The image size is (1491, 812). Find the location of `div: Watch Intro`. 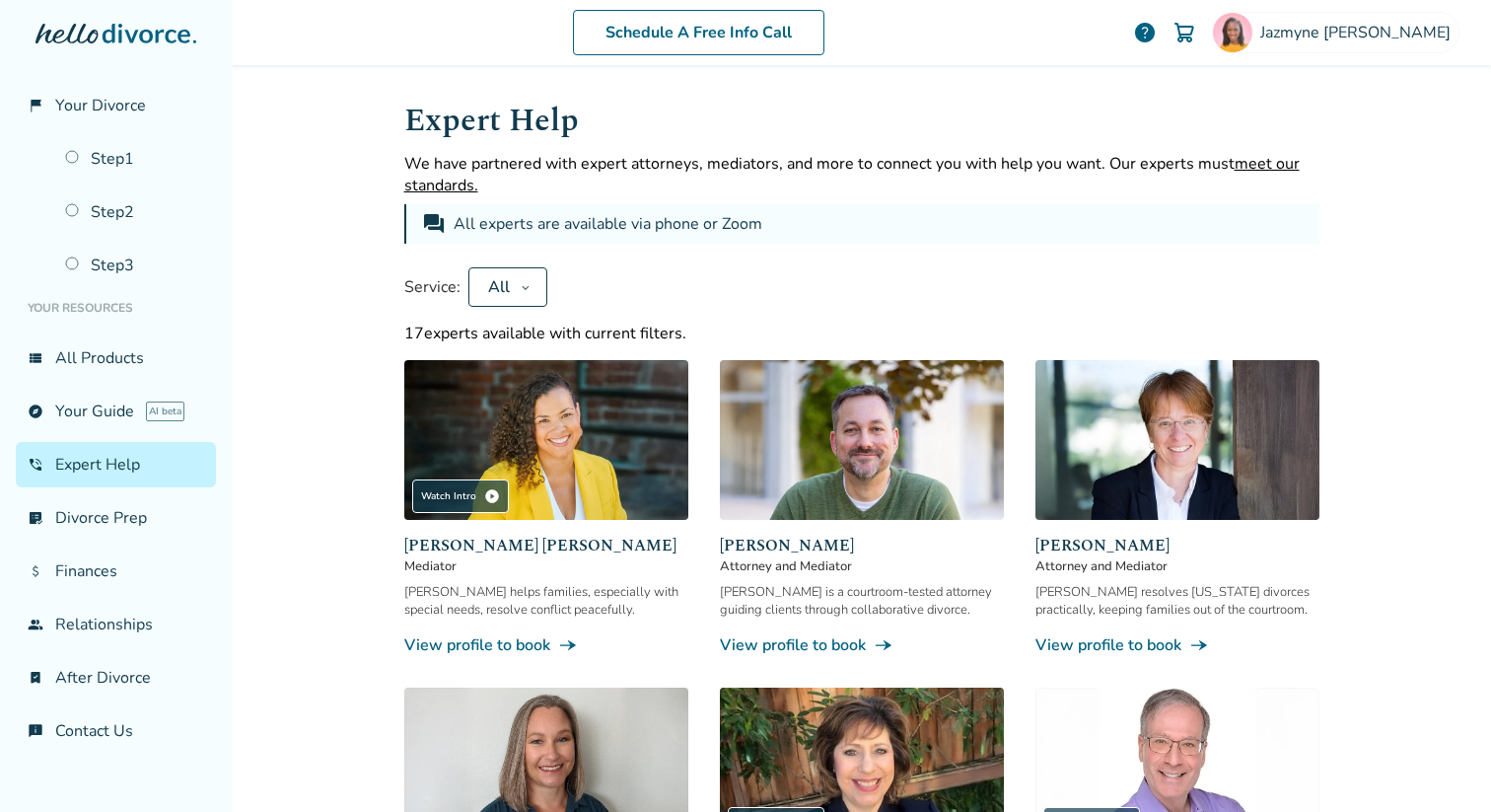

div: Watch Intro is located at coordinates (461, 496).